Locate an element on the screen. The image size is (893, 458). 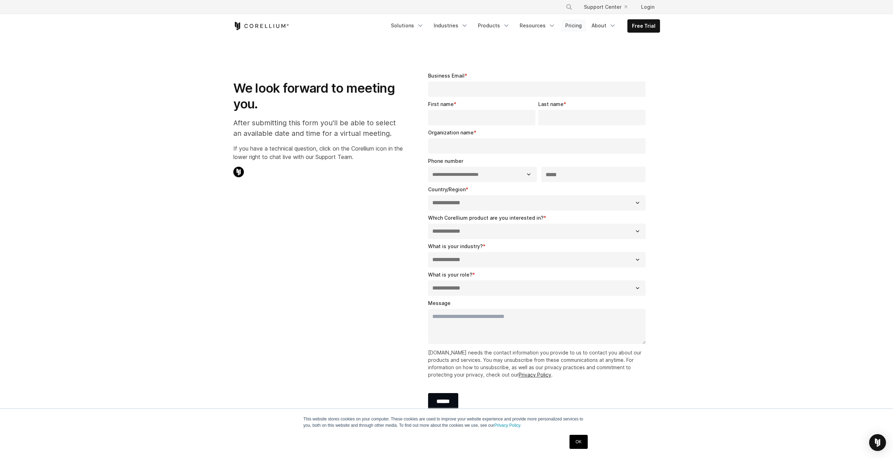
a: Solutions is located at coordinates (407, 26).